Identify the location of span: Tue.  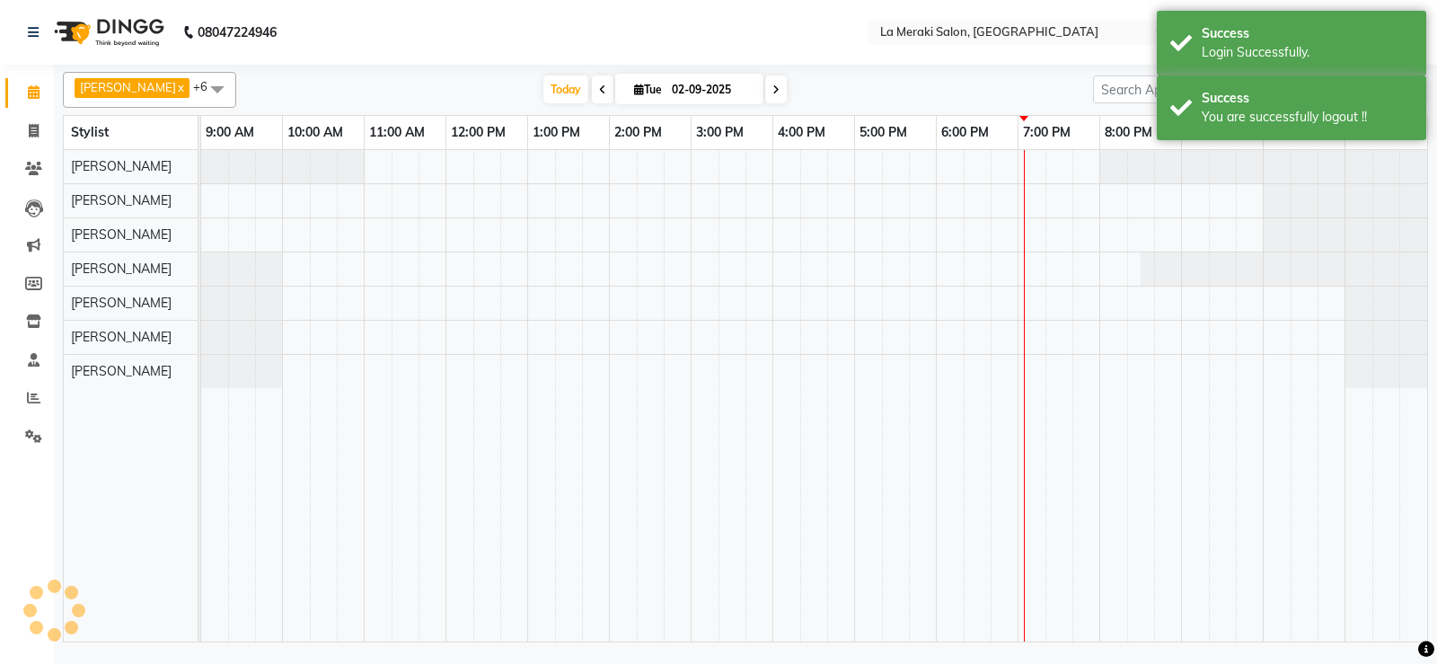
(647, 89).